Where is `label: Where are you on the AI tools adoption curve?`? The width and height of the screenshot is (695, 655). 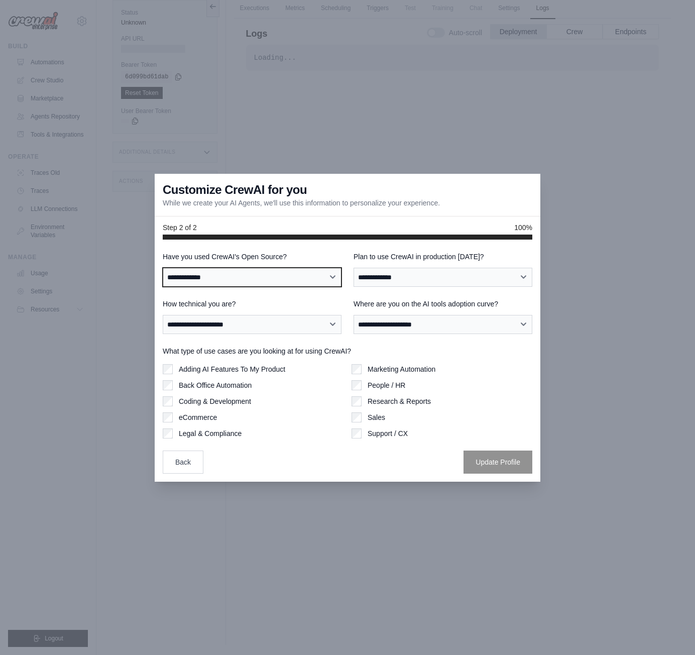
label: Where are you on the AI tools adoption curve? is located at coordinates (443, 304).